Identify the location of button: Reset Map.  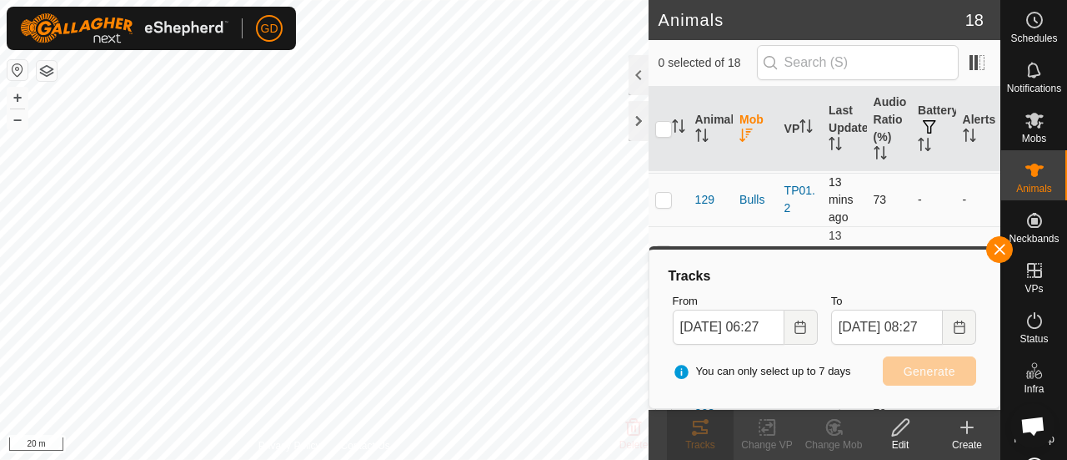
(18, 70).